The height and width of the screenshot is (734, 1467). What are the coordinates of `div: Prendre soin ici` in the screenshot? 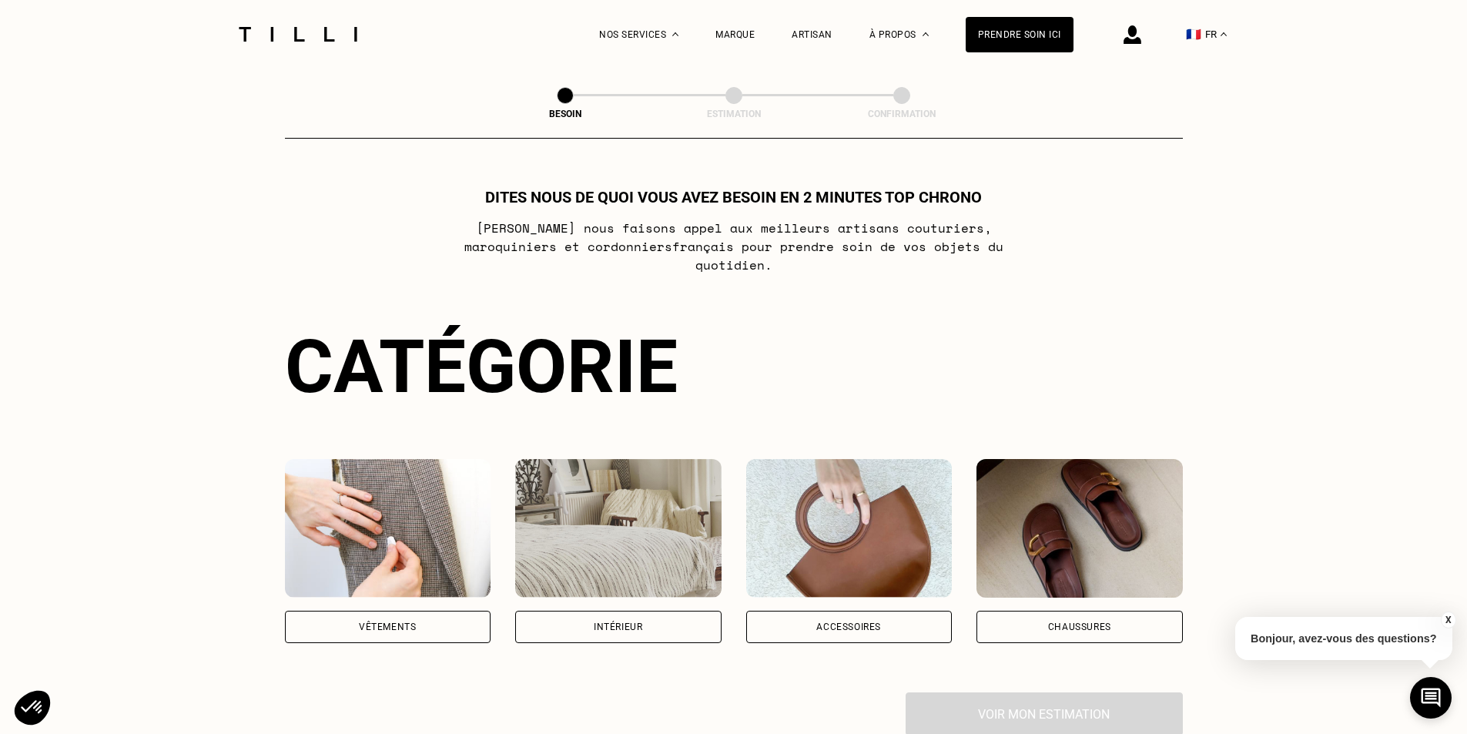 It's located at (1020, 35).